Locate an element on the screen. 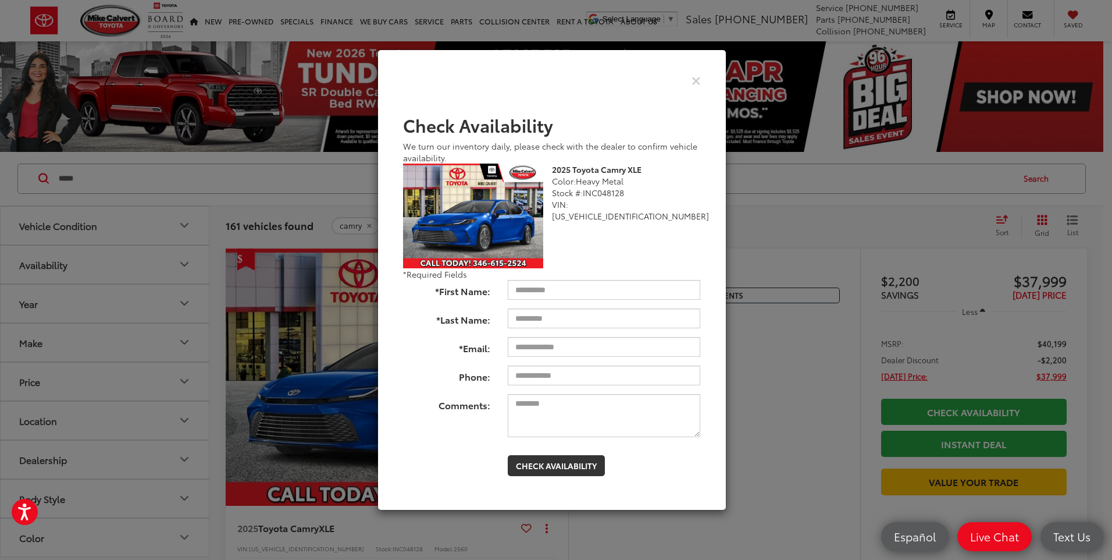 This screenshot has width=1112, height=560. span: Color: is located at coordinates (564, 181).